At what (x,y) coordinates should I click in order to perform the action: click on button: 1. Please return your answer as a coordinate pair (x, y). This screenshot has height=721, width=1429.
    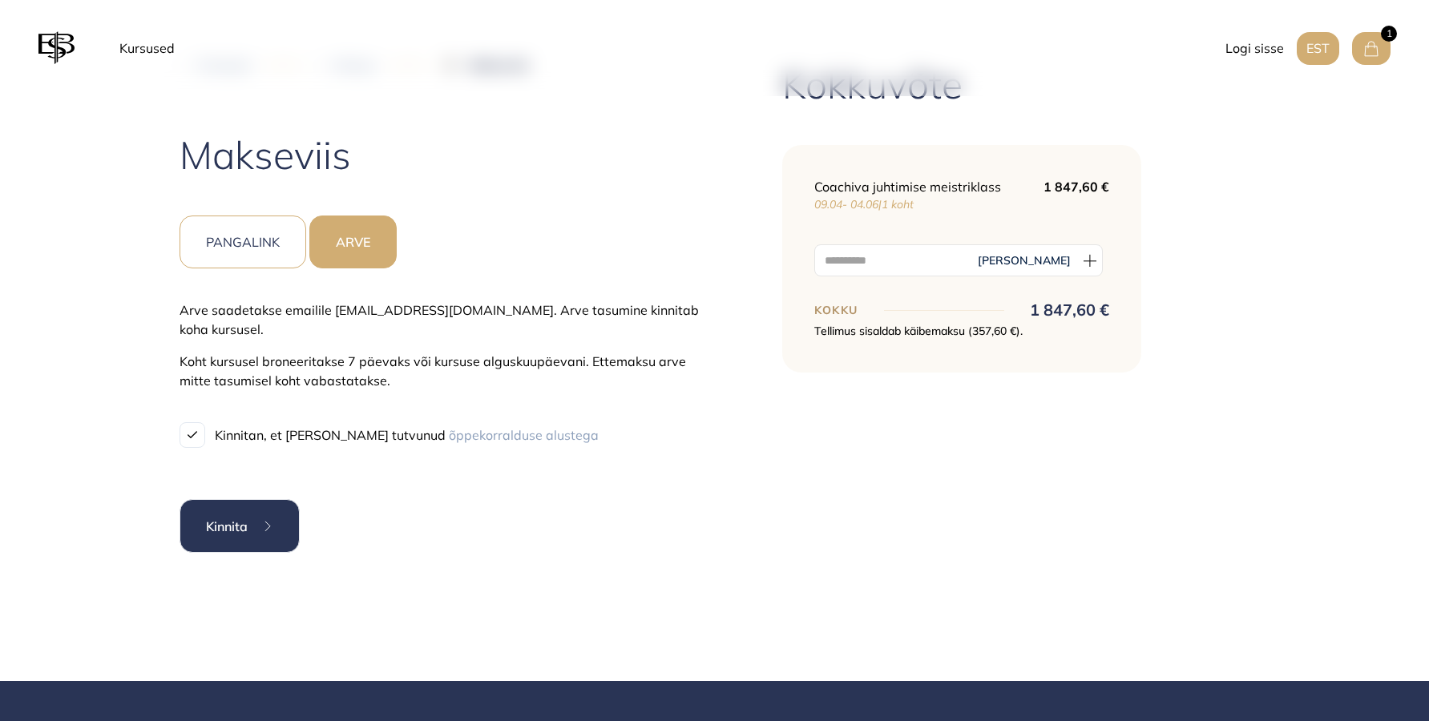
    Looking at the image, I should click on (1372, 48).